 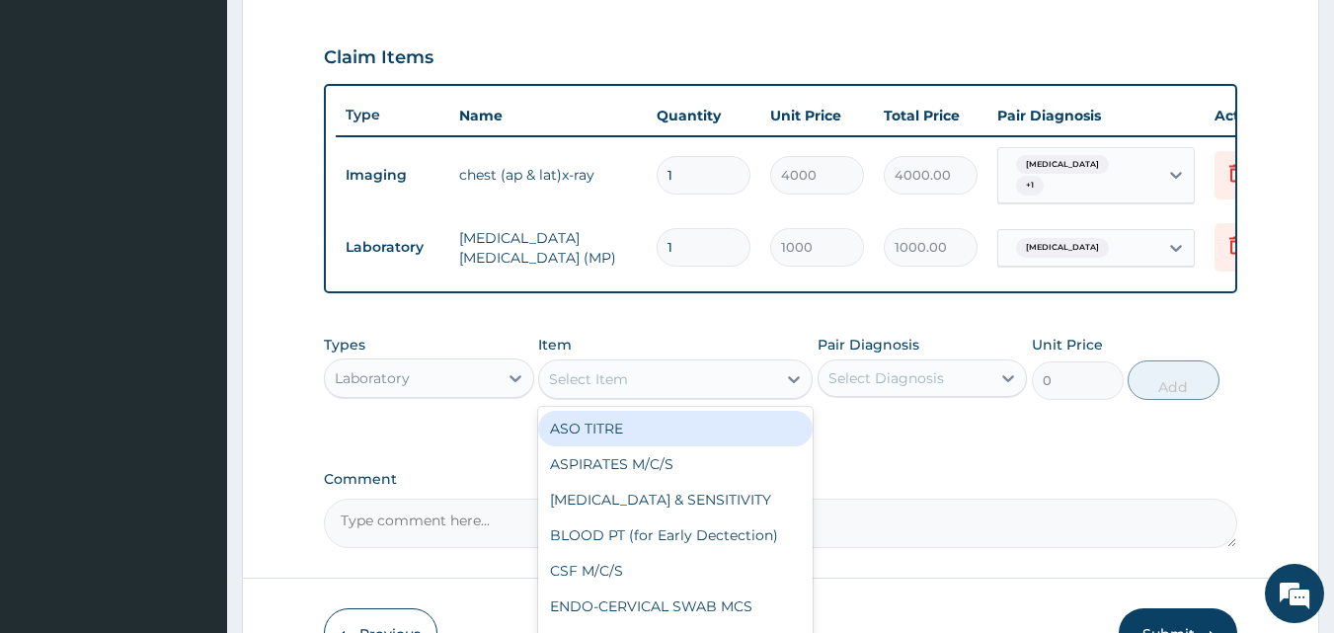 I want to click on textarea: Type your message and hit 'Enter', so click(x=193, y=457).